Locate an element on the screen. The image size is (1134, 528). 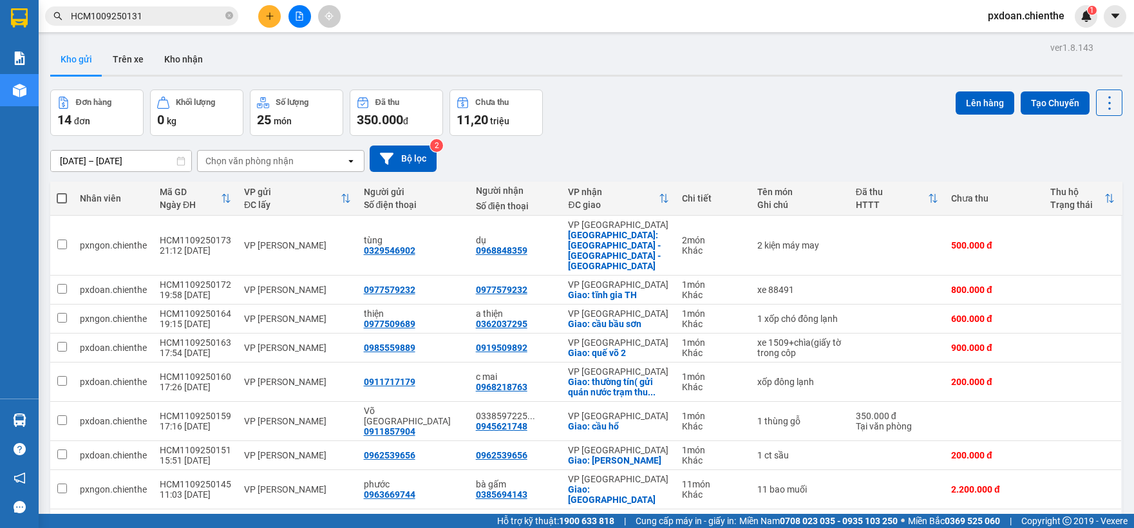
span: 14 is located at coordinates (64, 120).